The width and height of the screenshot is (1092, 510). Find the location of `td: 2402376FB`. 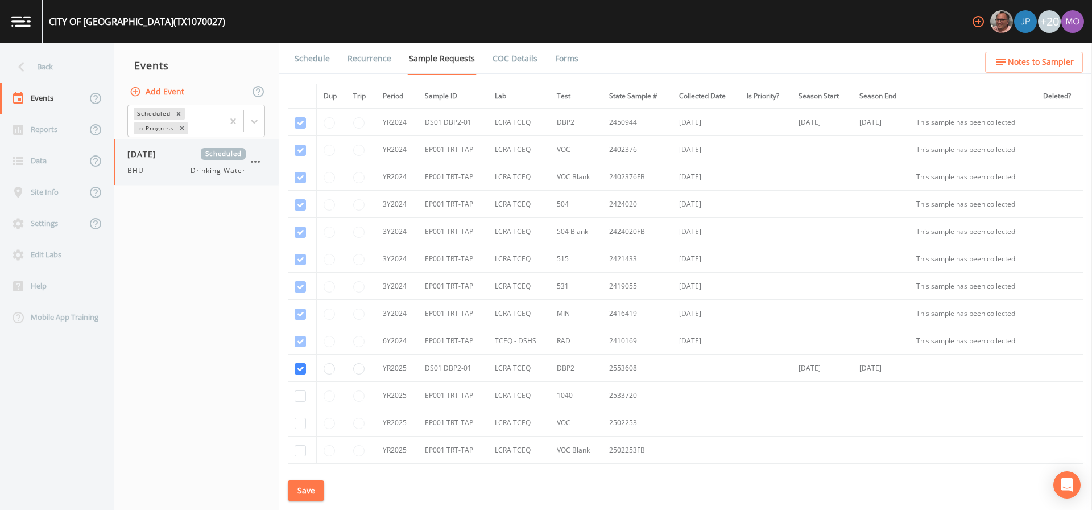

td: 2402376FB is located at coordinates (637, 177).